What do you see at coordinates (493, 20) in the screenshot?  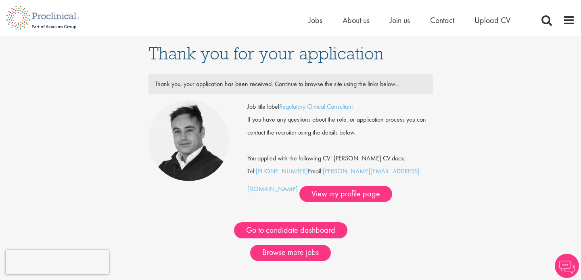 I see `span: Upload CV` at bounding box center [493, 20].